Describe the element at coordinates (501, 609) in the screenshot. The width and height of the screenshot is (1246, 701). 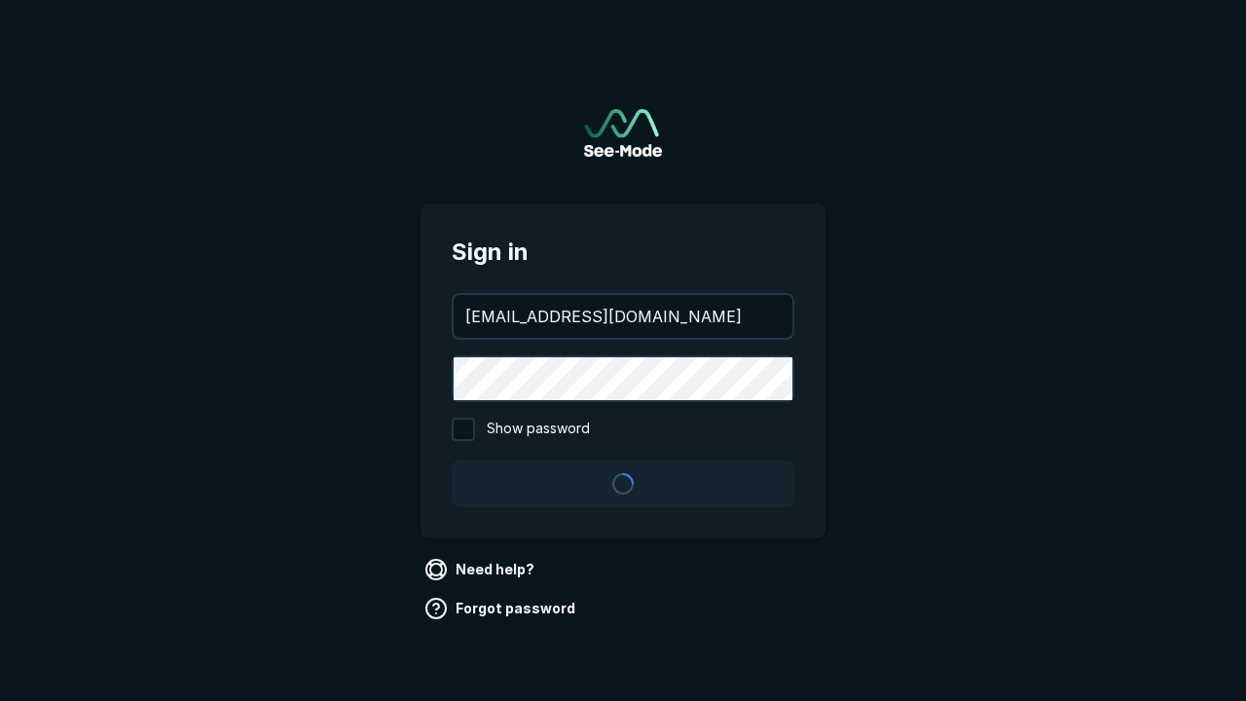
I see `a: Forgot password` at that location.